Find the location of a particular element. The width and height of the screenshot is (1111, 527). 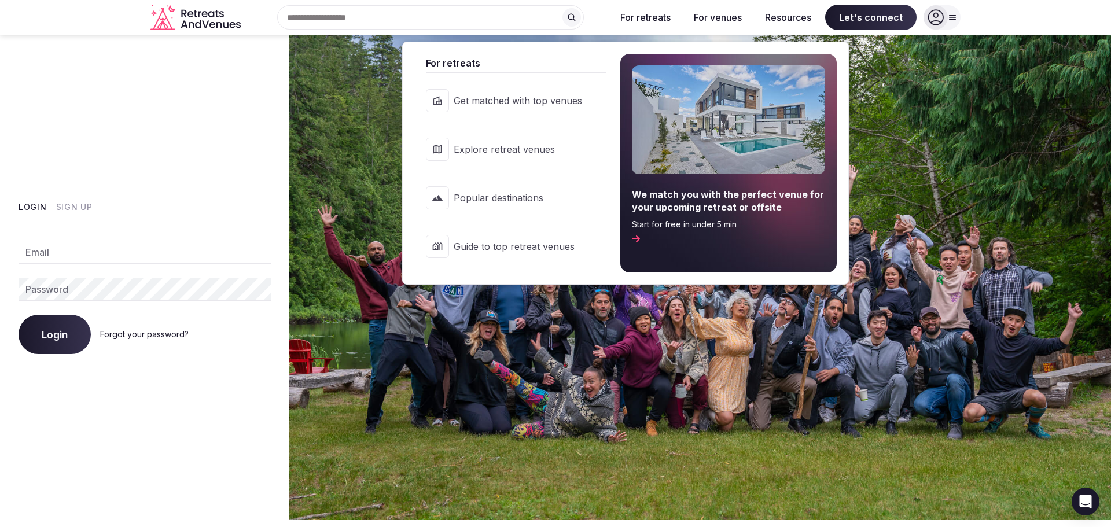

span: We match you with the perfect venue for your upcoming retreat or offsite is located at coordinates (728, 201).